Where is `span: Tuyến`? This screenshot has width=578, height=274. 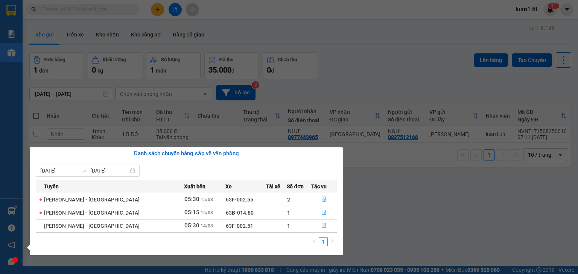 span: Tuyến is located at coordinates (51, 187).